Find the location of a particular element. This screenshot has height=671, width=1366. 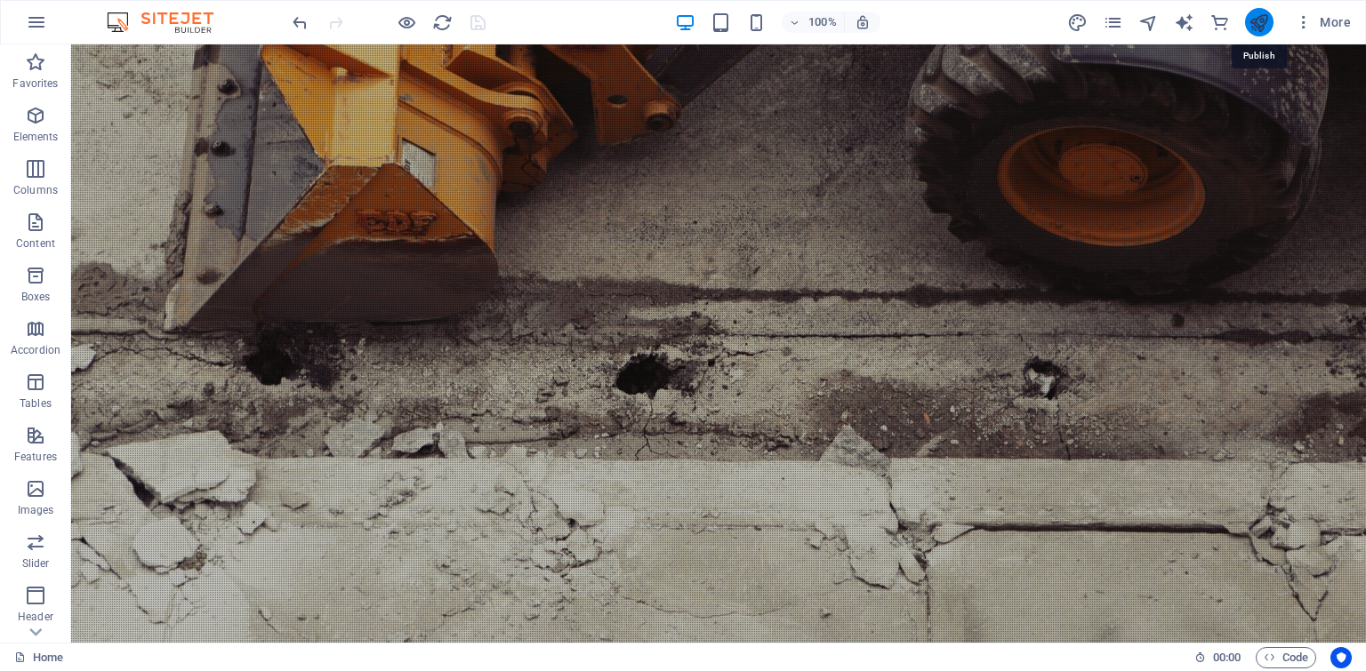

i: On resize automatically adjust zoom level to fit chosen device. is located at coordinates (862, 22).